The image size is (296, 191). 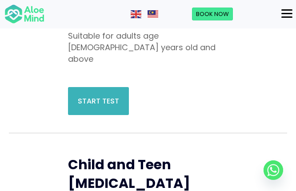 What do you see at coordinates (153, 14) in the screenshot?
I see `img: ms` at bounding box center [153, 14].